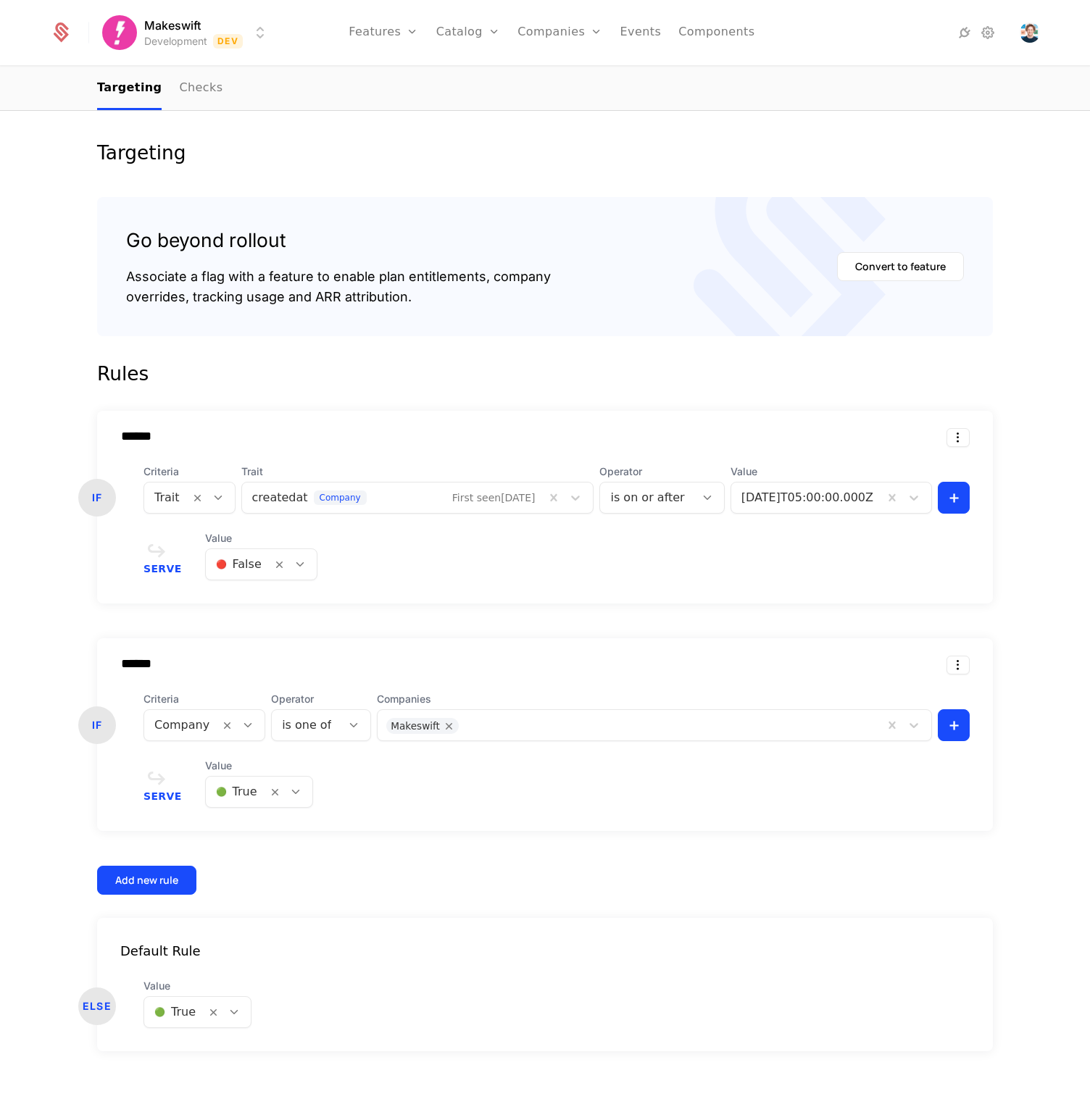 Image resolution: width=1090 pixels, height=1120 pixels. Describe the element at coordinates (175, 41) in the screenshot. I see `div: Development` at that location.